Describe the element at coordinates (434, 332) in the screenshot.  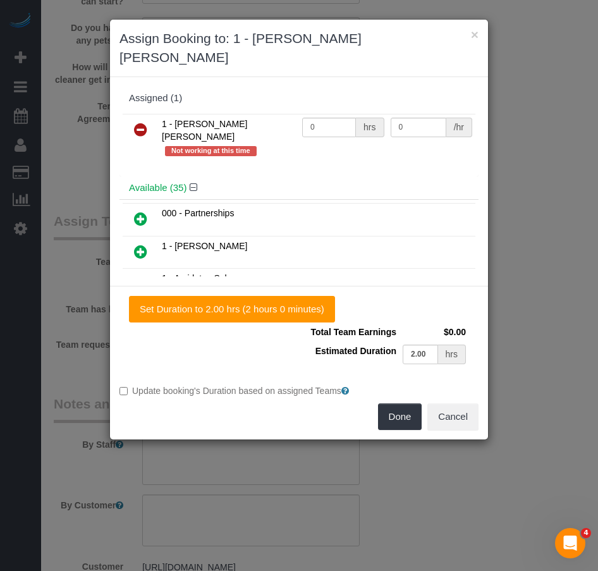
I see `td: $0.00` at that location.